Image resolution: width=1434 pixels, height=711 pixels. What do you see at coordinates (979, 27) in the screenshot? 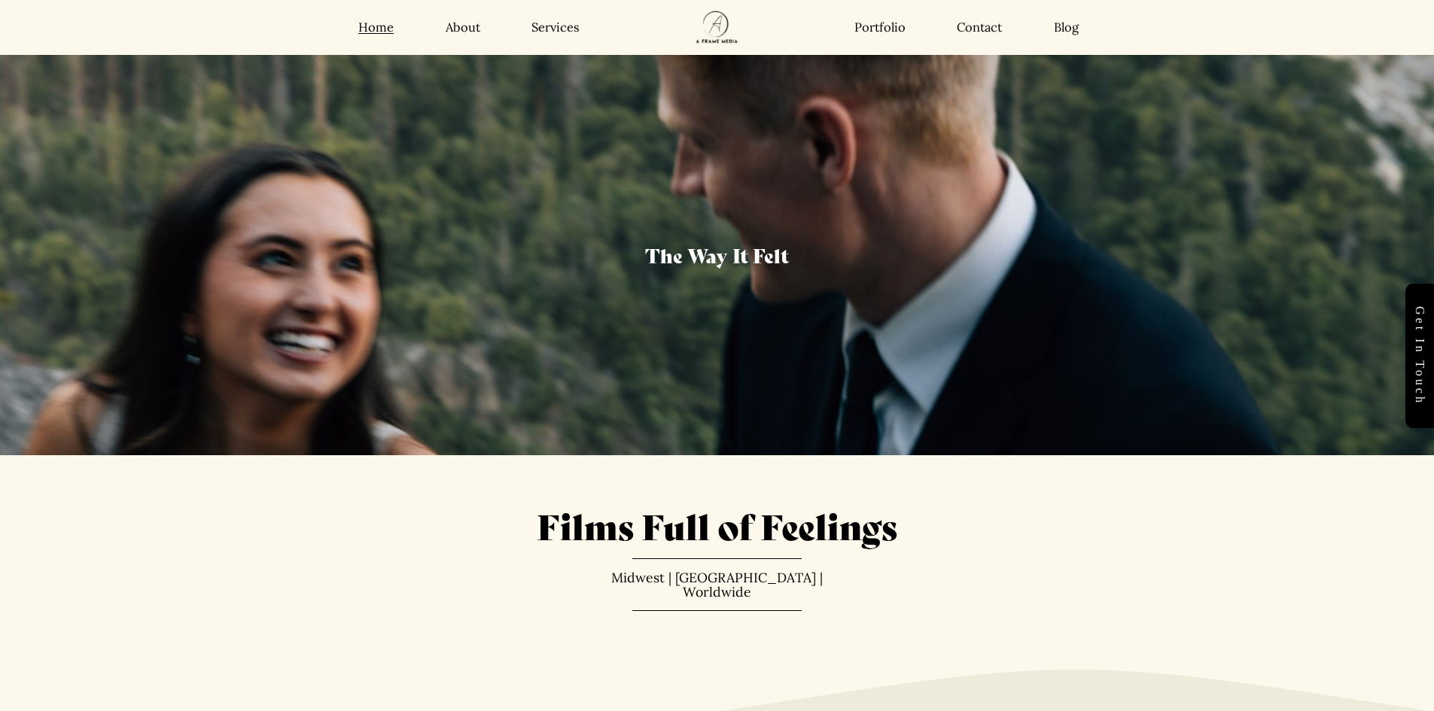
I see `a: Contact` at bounding box center [979, 27].